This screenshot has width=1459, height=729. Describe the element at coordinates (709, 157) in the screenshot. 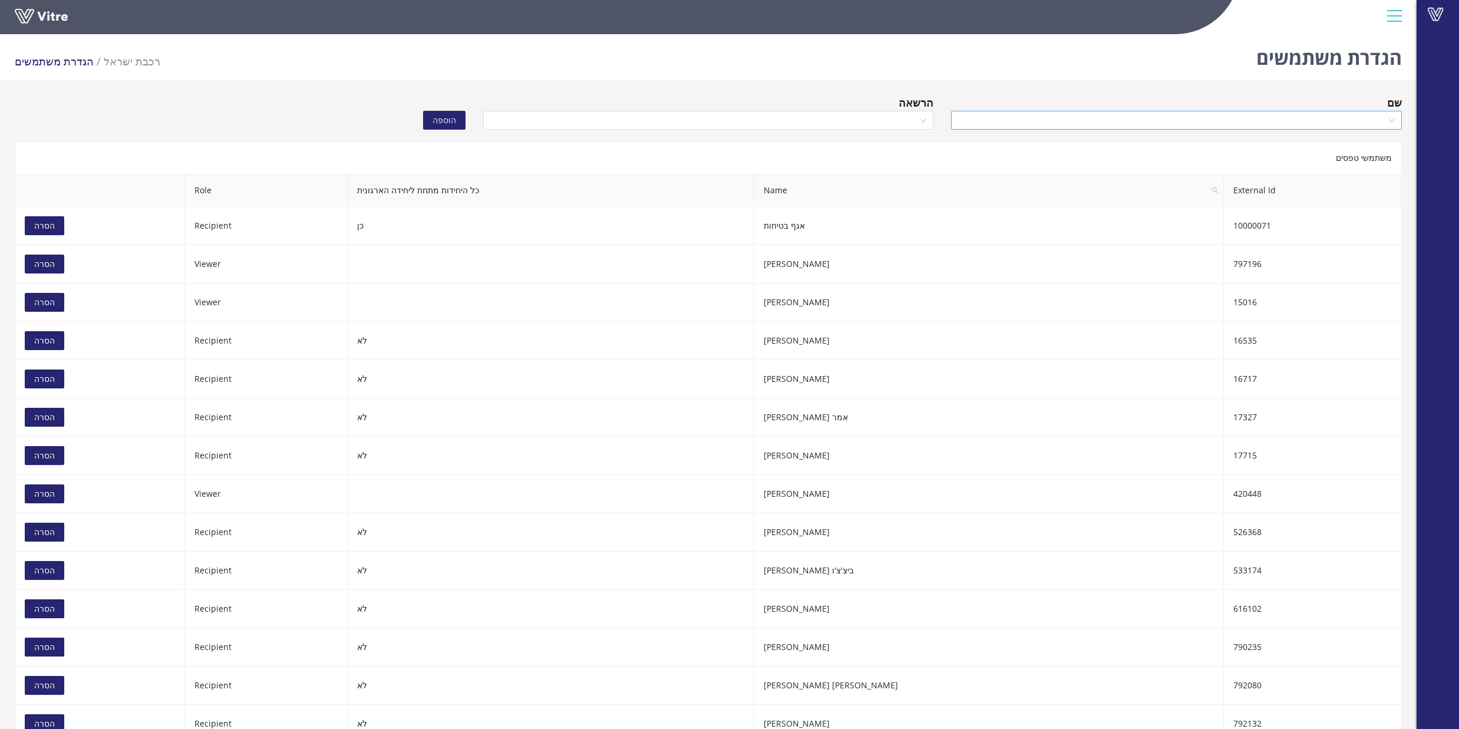

I see `div: משתמשי טפסים` at that location.